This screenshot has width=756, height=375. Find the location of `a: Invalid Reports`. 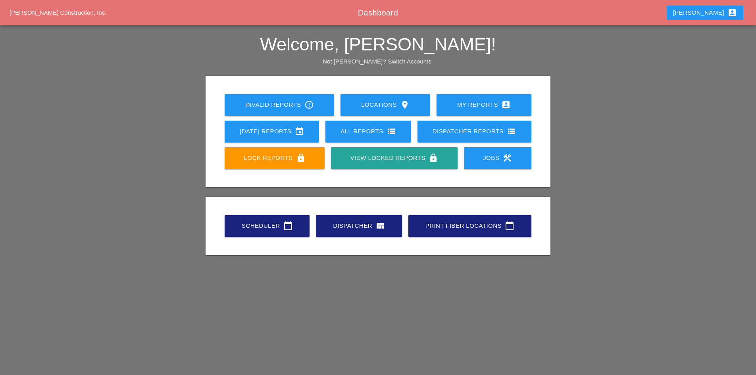

a: Invalid Reports is located at coordinates (279, 105).